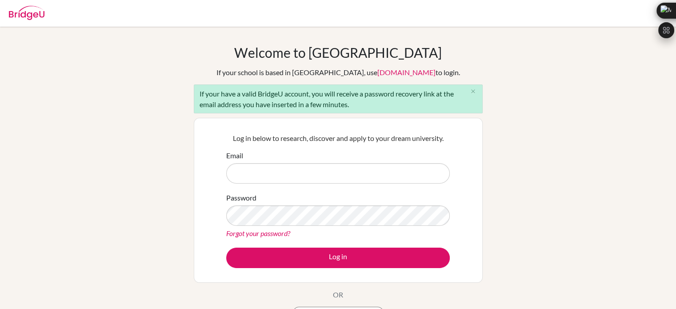 The image size is (676, 309). I want to click on label: Email, so click(235, 155).